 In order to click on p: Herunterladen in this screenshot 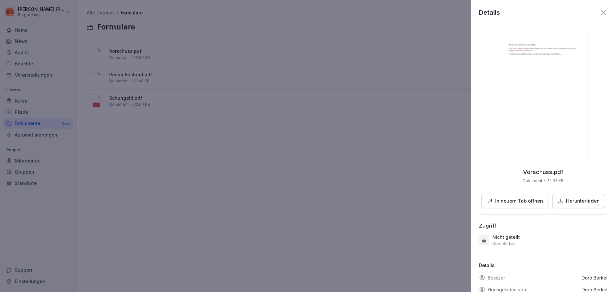, I will do `click(583, 201)`.